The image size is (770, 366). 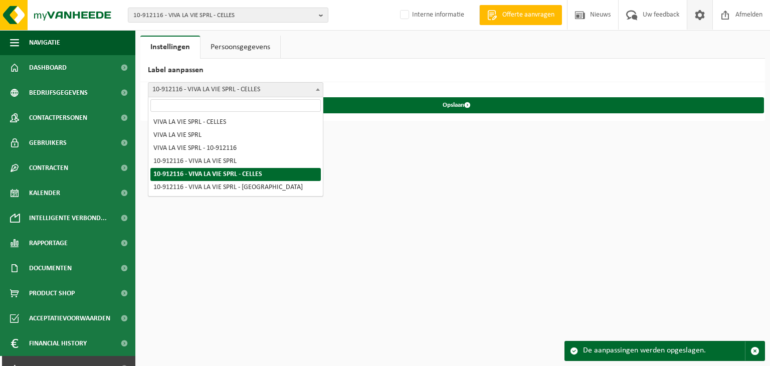 What do you see at coordinates (228, 15) in the screenshot?
I see `button: 10-912116 - VIVA LA VIE SPRL - CELLES` at bounding box center [228, 15].